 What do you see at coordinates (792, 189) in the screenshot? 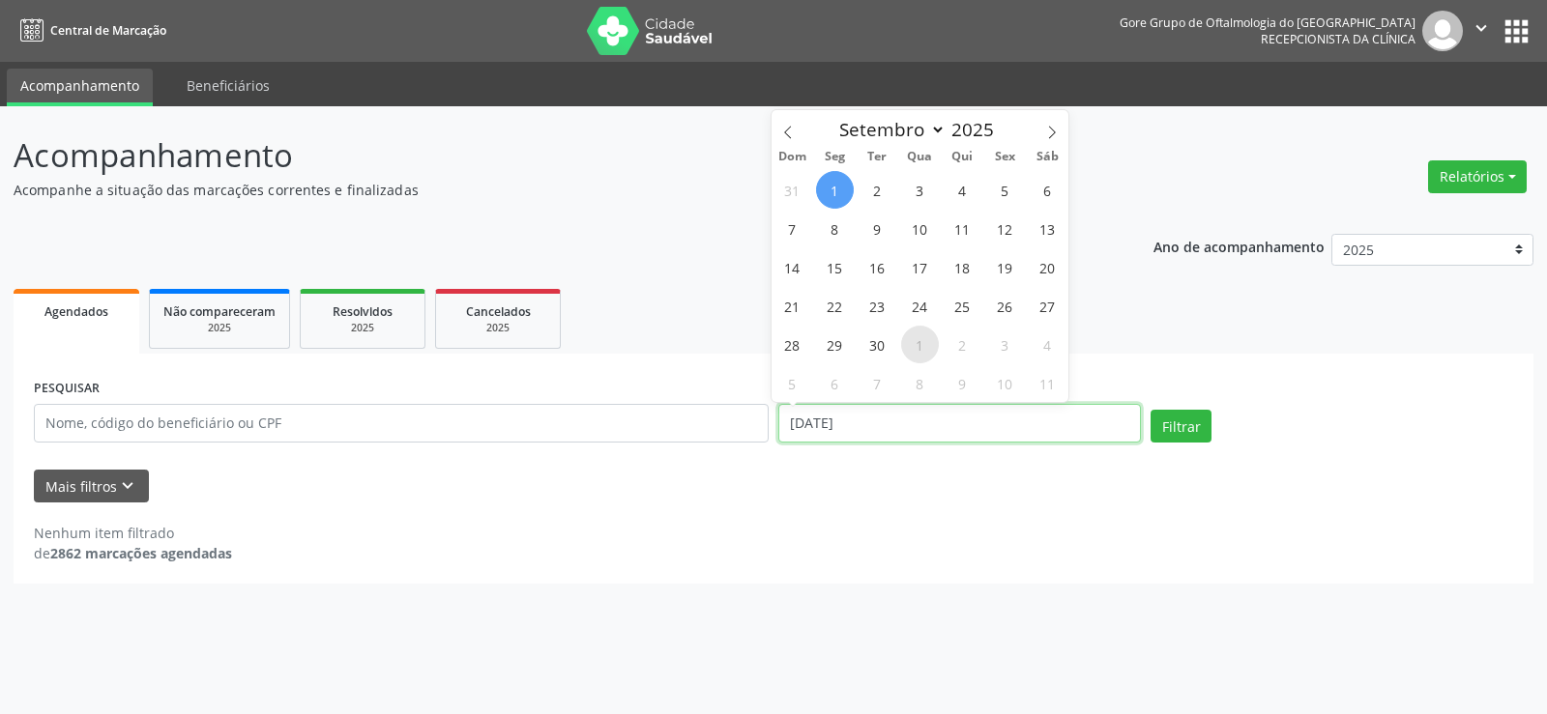
I see `span: Agosto 31, 2025` at bounding box center [792, 189].